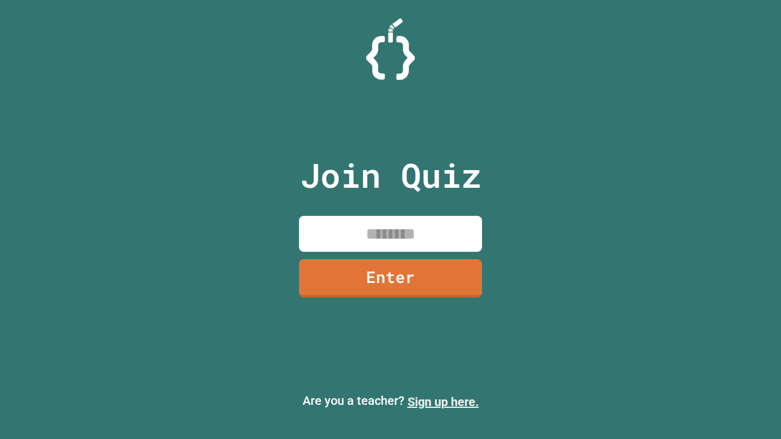 The width and height of the screenshot is (781, 439). I want to click on p: Are you a teacher?, so click(391, 401).